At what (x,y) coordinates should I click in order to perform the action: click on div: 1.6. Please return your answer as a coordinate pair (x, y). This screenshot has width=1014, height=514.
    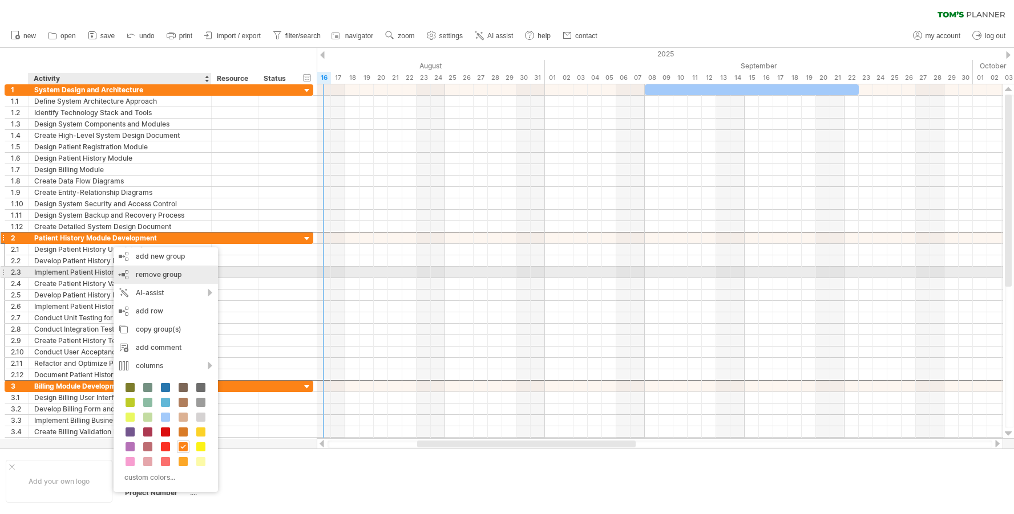
    Looking at the image, I should click on (19, 158).